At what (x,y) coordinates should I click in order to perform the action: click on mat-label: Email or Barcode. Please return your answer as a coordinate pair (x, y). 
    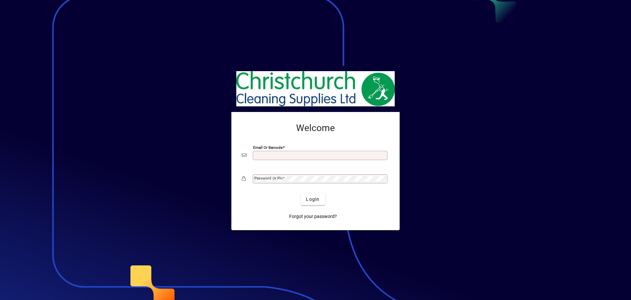
    Looking at the image, I should click on (268, 147).